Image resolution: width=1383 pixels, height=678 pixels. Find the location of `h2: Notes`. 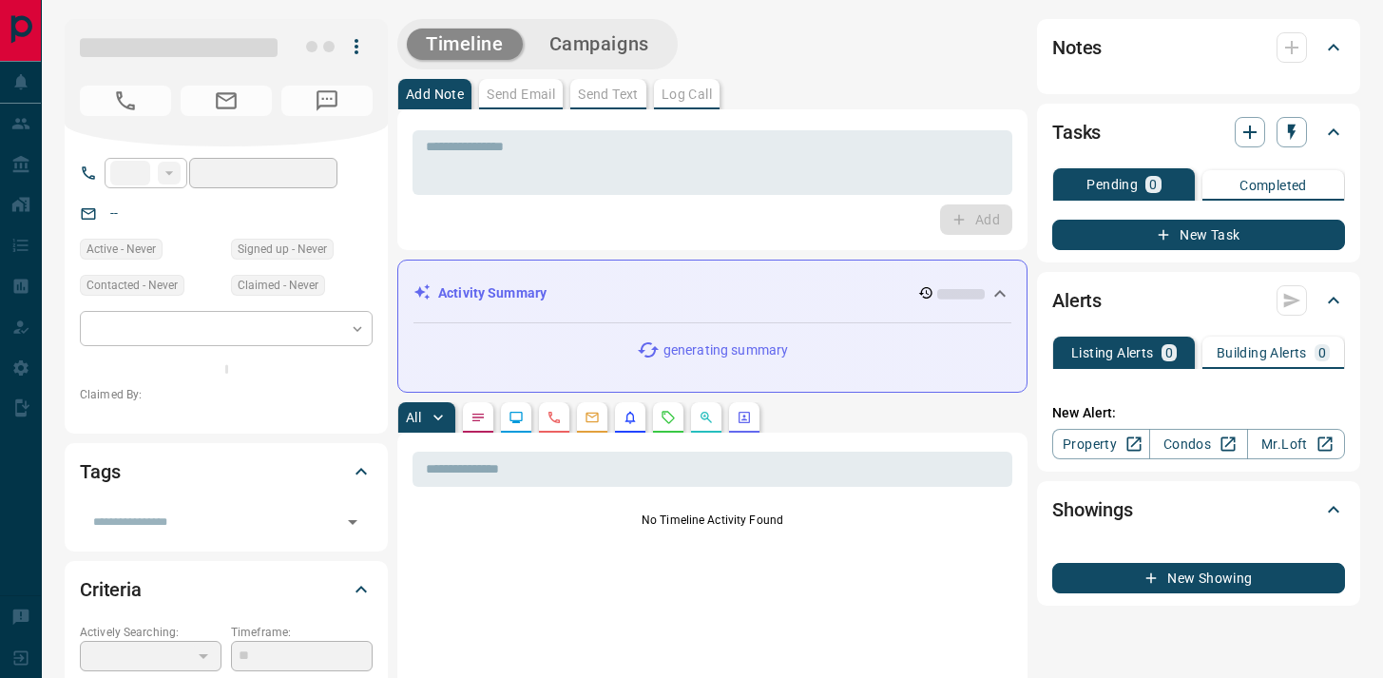

h2: Notes is located at coordinates (1077, 48).